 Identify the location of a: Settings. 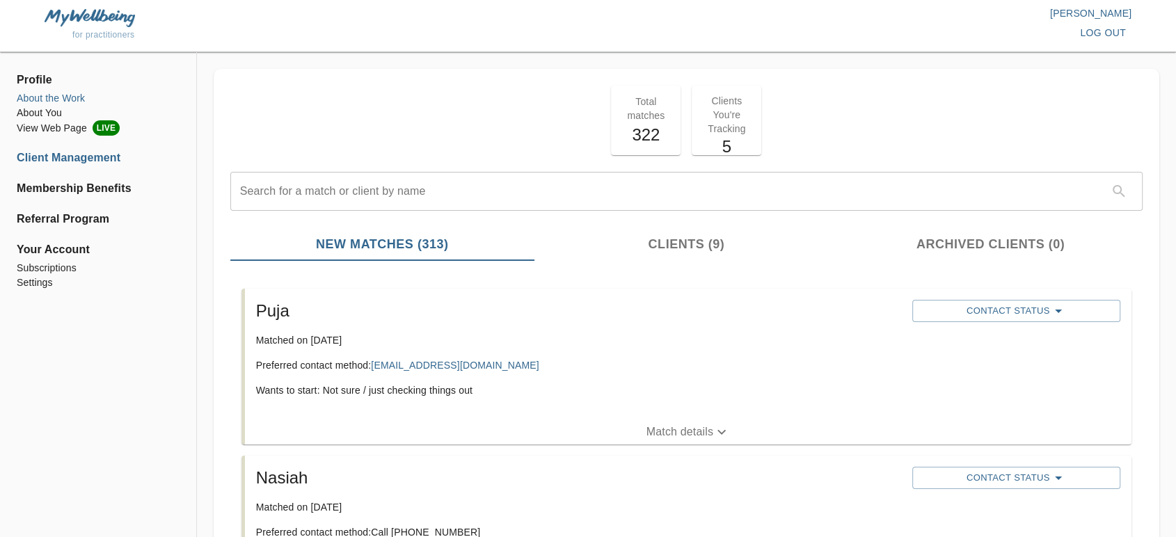
(98, 282).